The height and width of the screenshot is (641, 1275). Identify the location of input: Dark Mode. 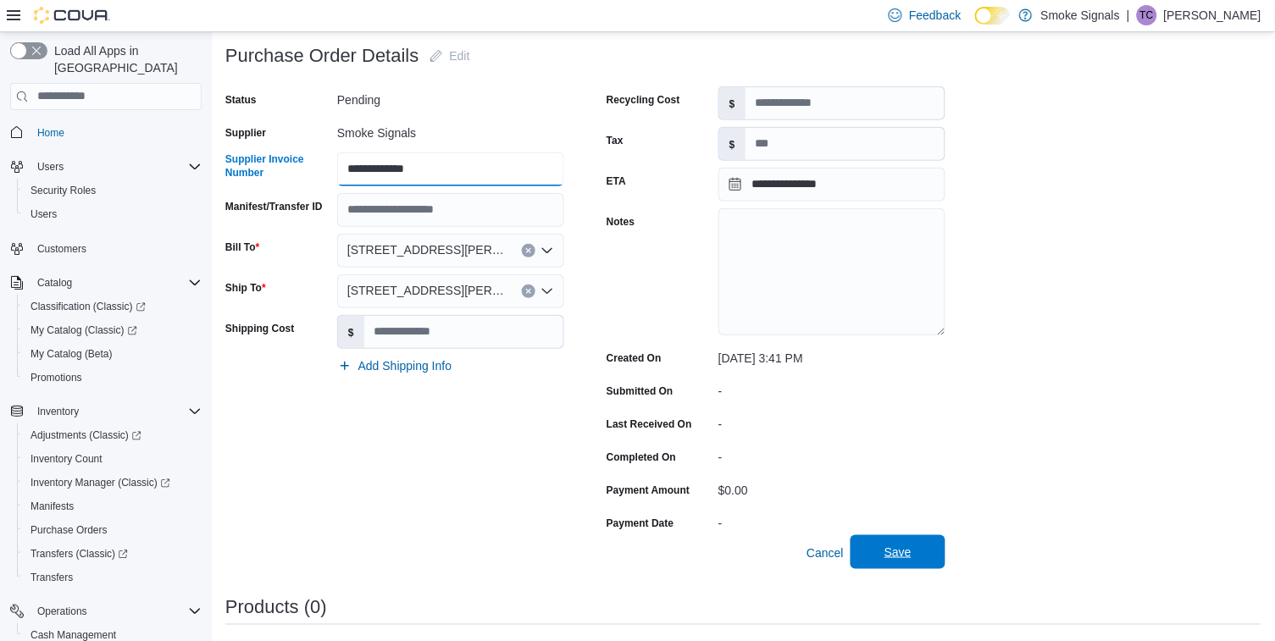
(993, 15).